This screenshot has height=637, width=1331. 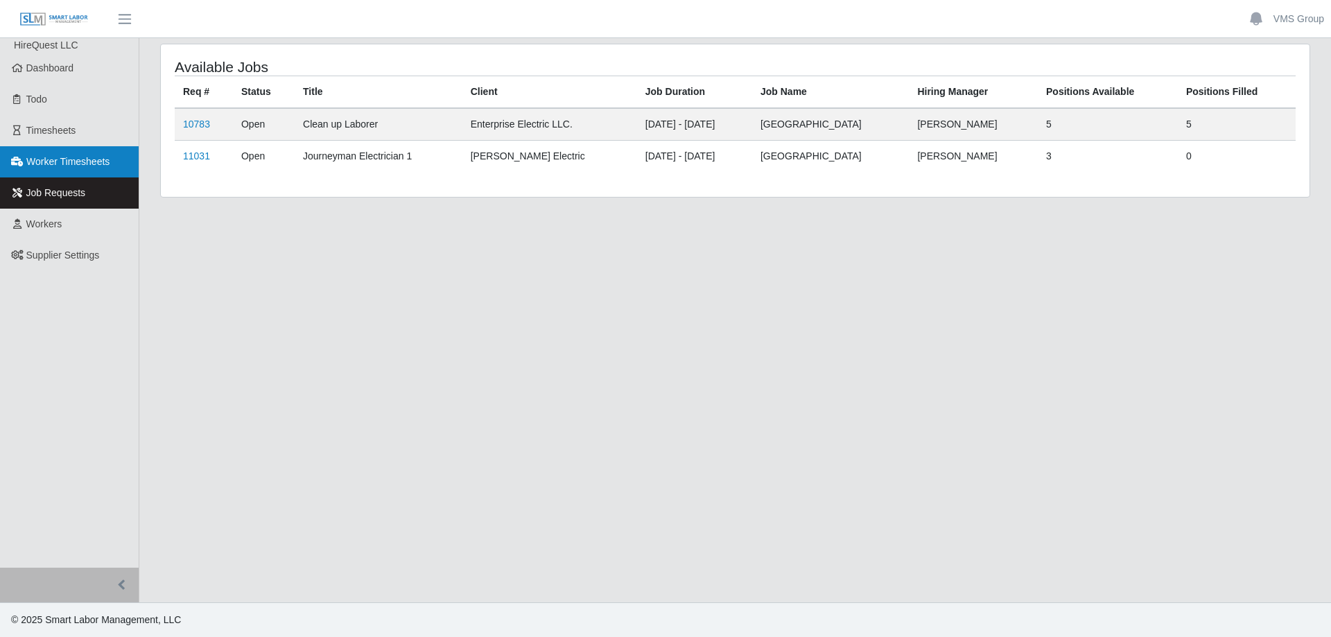 What do you see at coordinates (550, 124) in the screenshot?
I see `td: Enterprise Electric LLC.` at bounding box center [550, 124].